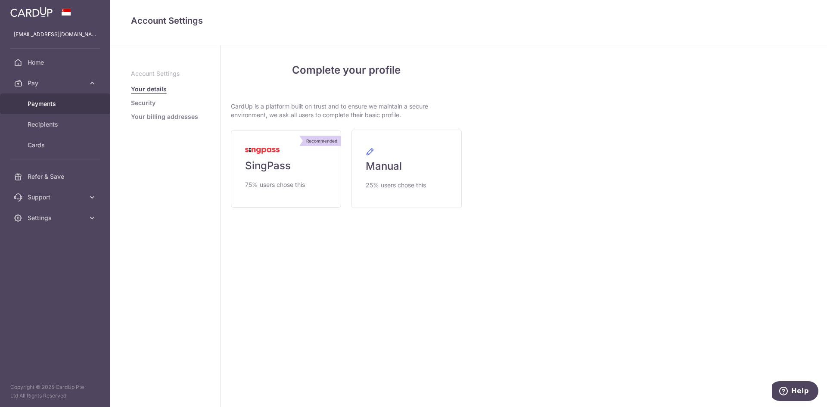 The width and height of the screenshot is (827, 407). I want to click on span: Refer & Save, so click(56, 177).